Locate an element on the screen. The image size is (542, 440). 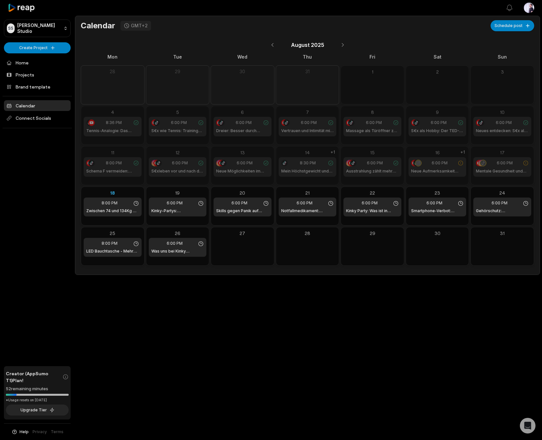
div: 18 is located at coordinates (113, 193).